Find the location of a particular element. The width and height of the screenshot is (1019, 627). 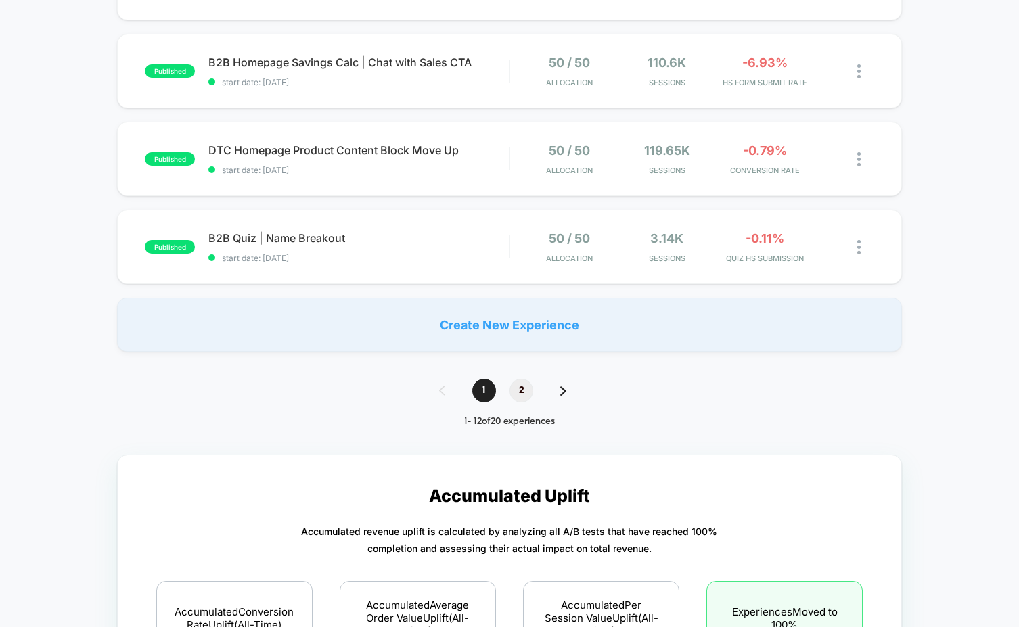

span: -6.93% is located at coordinates (765, 62).